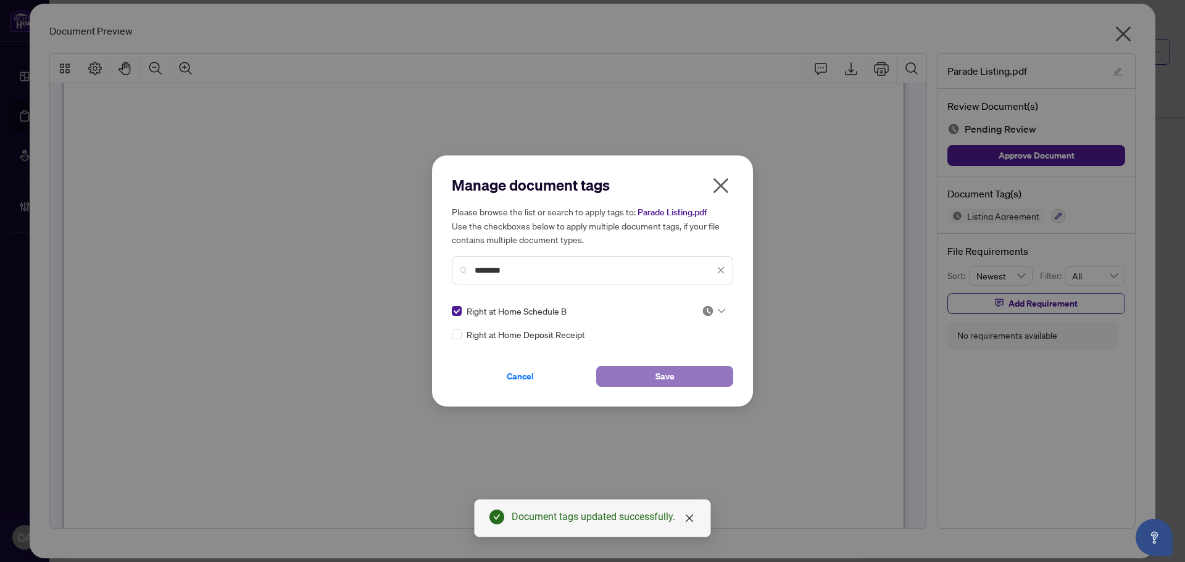 Image resolution: width=1185 pixels, height=562 pixels. Describe the element at coordinates (713, 311) in the screenshot. I see `span: Pending Review` at that location.